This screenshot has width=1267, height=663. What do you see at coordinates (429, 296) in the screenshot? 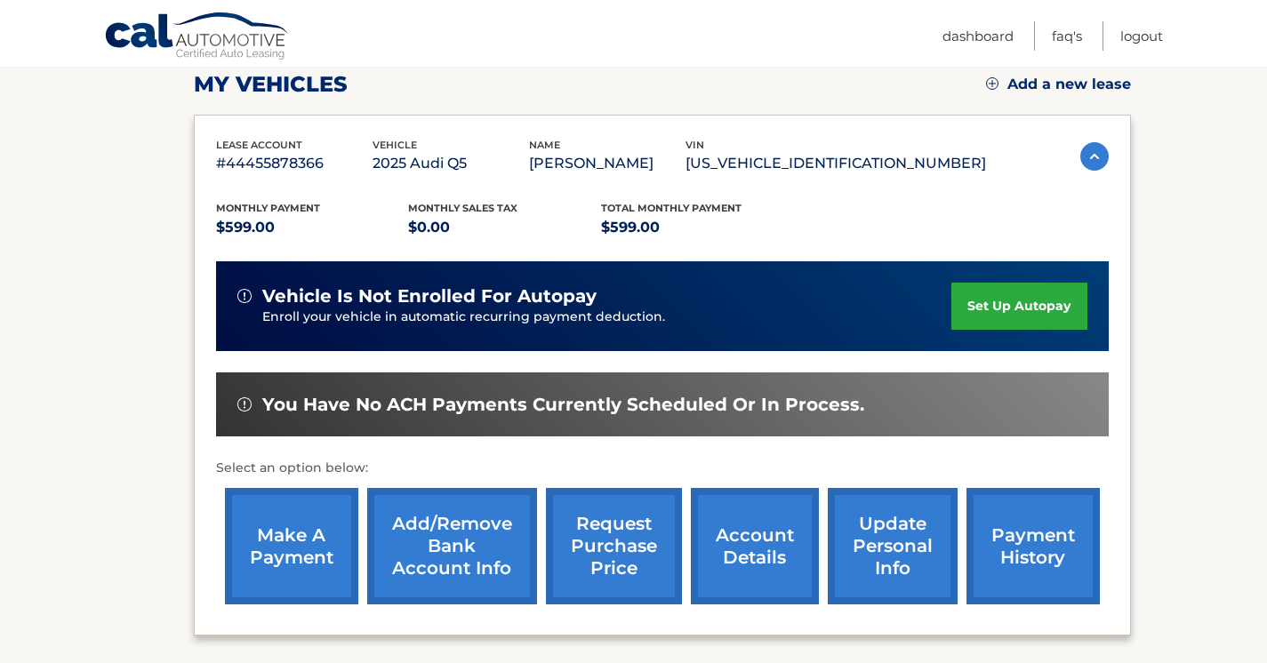
I see `span: vehicle is not enrolled for autopay` at bounding box center [429, 296].